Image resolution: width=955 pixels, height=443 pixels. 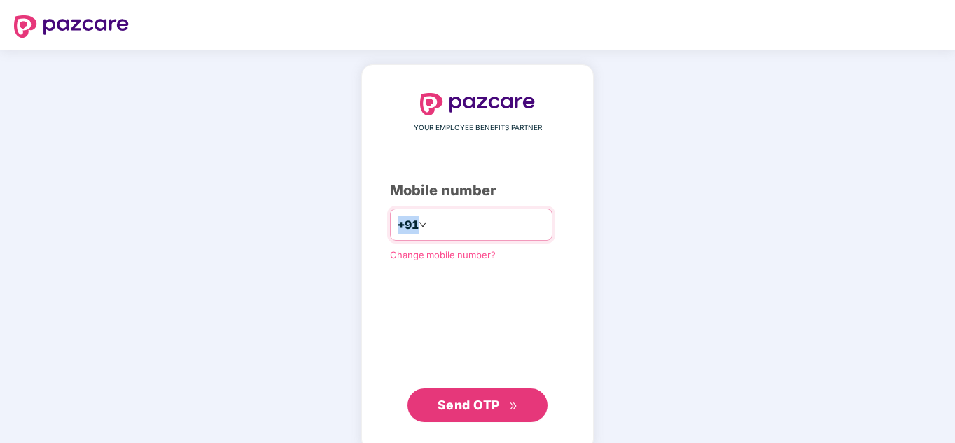 What do you see at coordinates (442, 255) in the screenshot?
I see `span: Change mobile number?` at bounding box center [442, 255].